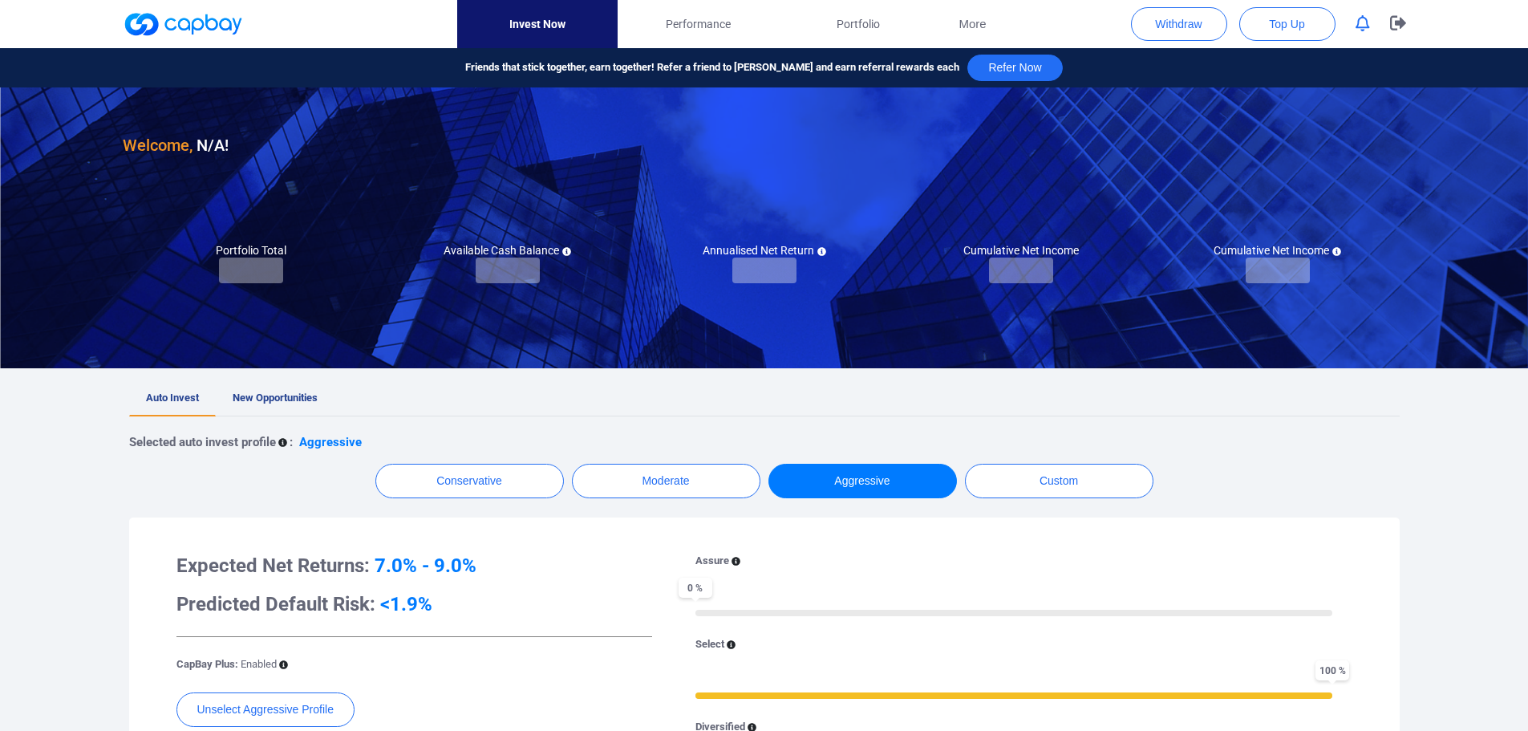  Describe the element at coordinates (1288, 24) in the screenshot. I see `button: Top Up` at that location.